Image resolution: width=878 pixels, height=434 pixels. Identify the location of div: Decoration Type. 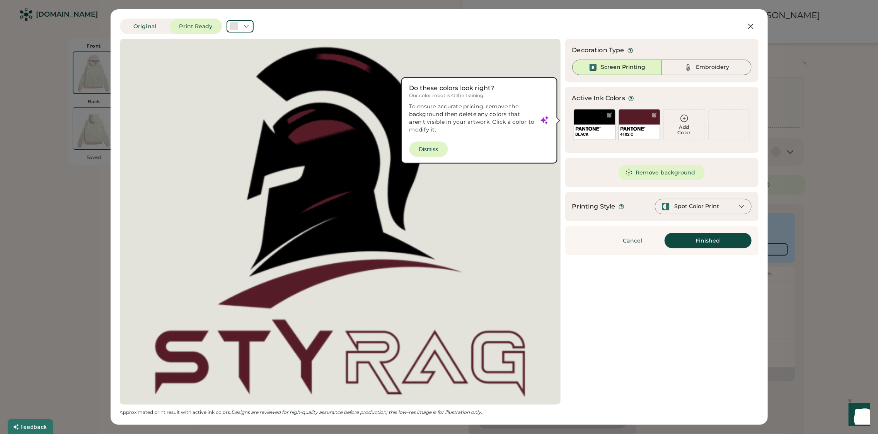
(598, 50).